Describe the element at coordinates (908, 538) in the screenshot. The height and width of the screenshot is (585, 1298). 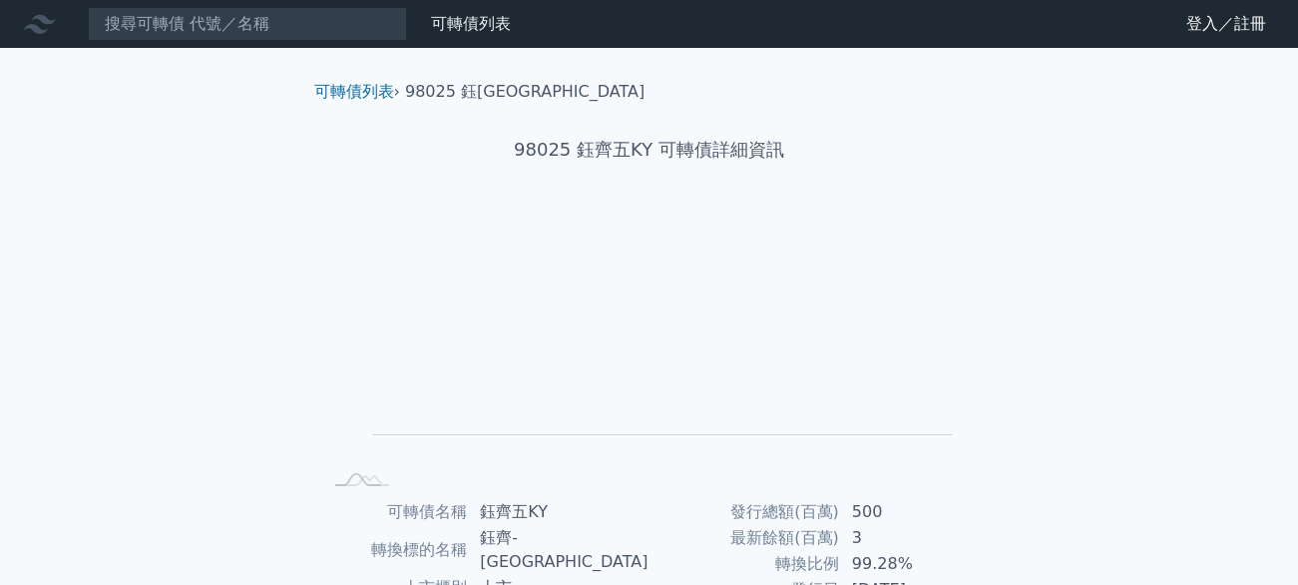
I see `td: 3` at that location.